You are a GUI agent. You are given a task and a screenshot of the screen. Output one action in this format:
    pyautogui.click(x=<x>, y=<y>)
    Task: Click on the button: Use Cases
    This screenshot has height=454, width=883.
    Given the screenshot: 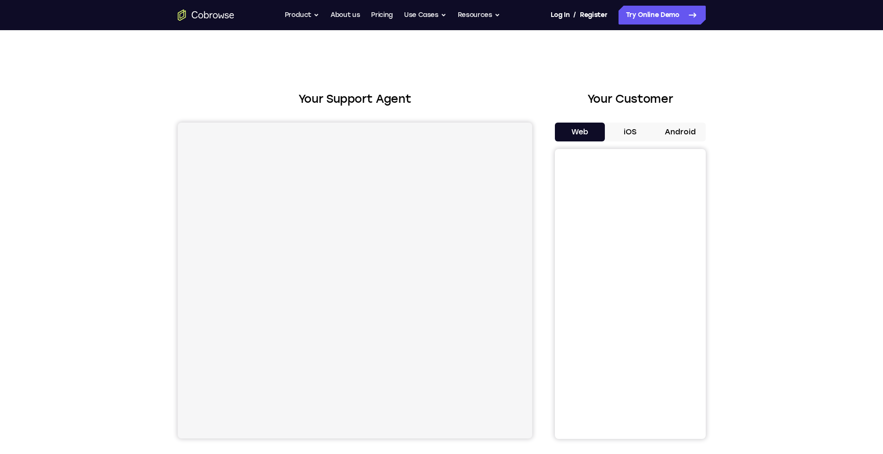 What is the action you would take?
    pyautogui.click(x=425, y=15)
    